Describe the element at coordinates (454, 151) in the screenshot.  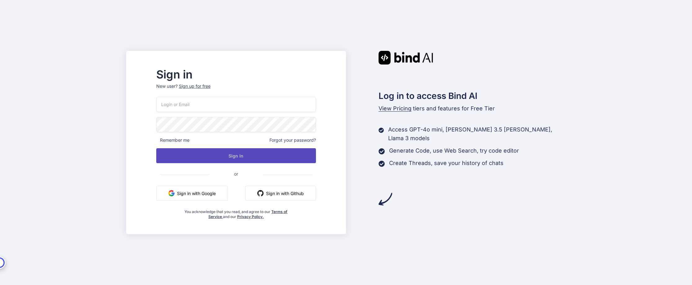
I see `p: Generate Code, use Web Search, try code editor` at that location.